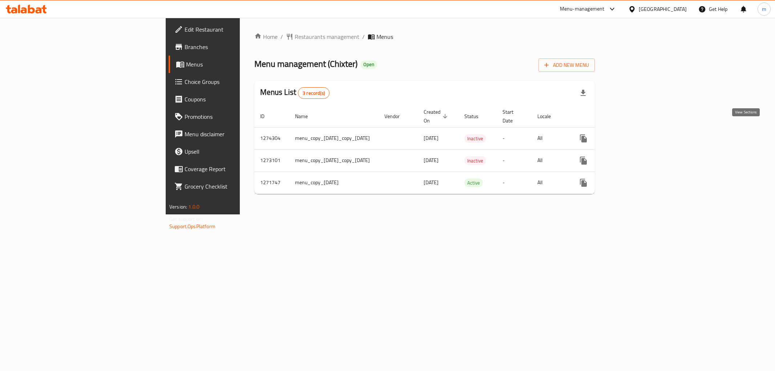 This screenshot has height=371, width=775. Describe the element at coordinates (232, 152) in the screenshot. I see `a: Upsell` at that location.